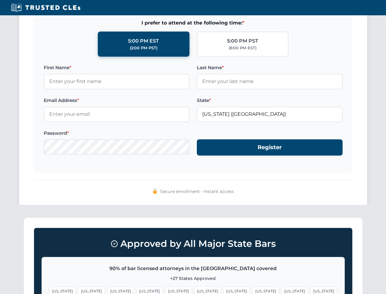 Image resolution: width=386 pixels, height=294 pixels. Describe the element at coordinates (270, 100) in the screenshot. I see `label: State` at that location.